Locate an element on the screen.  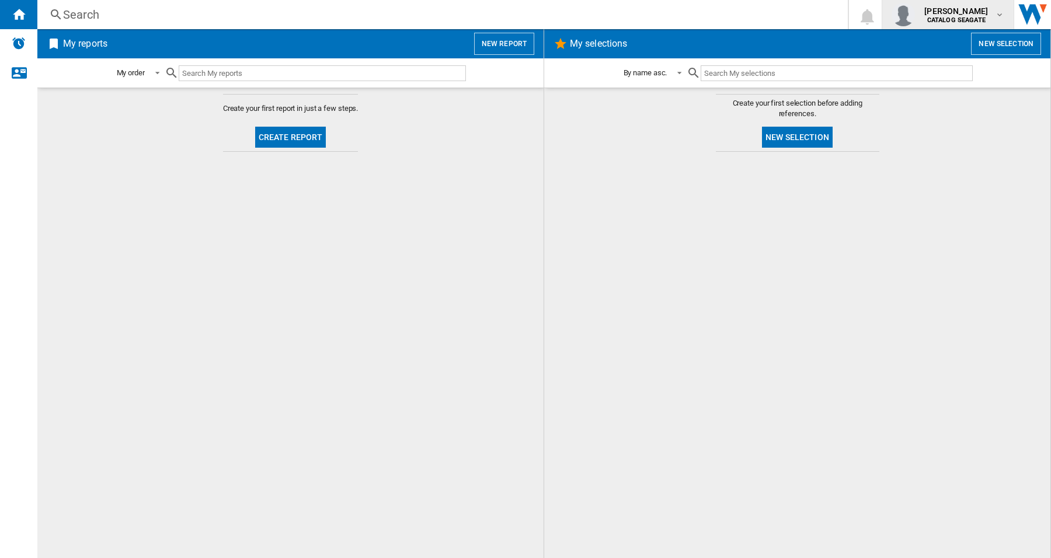
h2: My selections is located at coordinates (599, 44).